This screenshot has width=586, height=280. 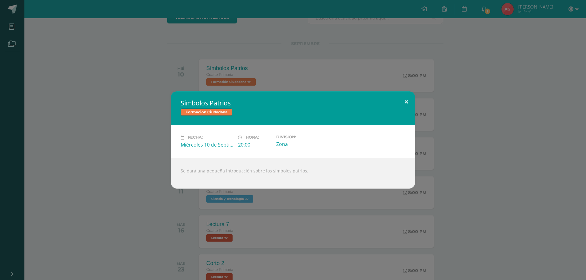 I want to click on div: Se dará una pequeña introducción sobre los símbolos patrios., so click(x=293, y=173).